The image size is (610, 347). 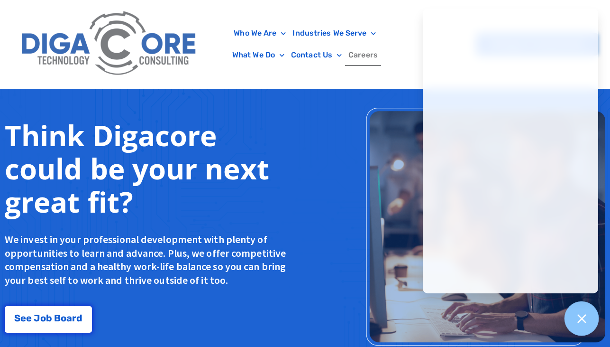 I want to click on a: Contact Us, so click(x=316, y=55).